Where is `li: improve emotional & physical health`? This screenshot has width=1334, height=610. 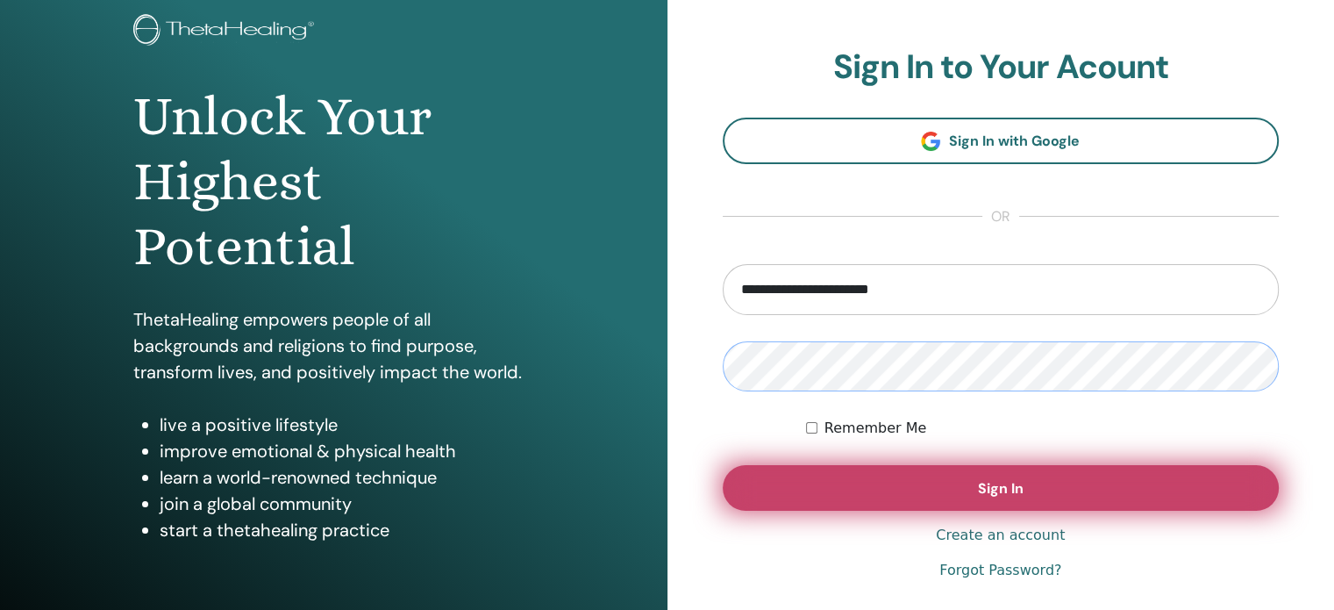 li: improve emotional & physical health is located at coordinates (347, 451).